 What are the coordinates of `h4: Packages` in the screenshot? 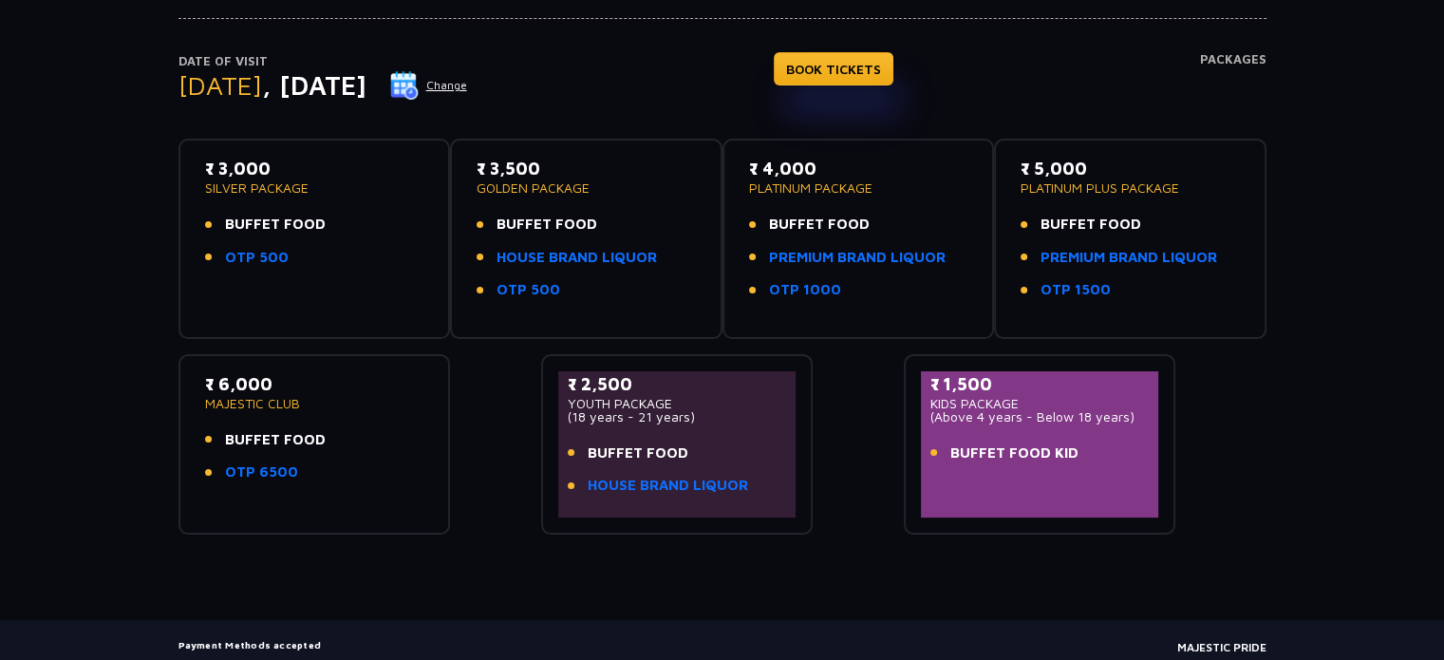 It's located at (1233, 86).